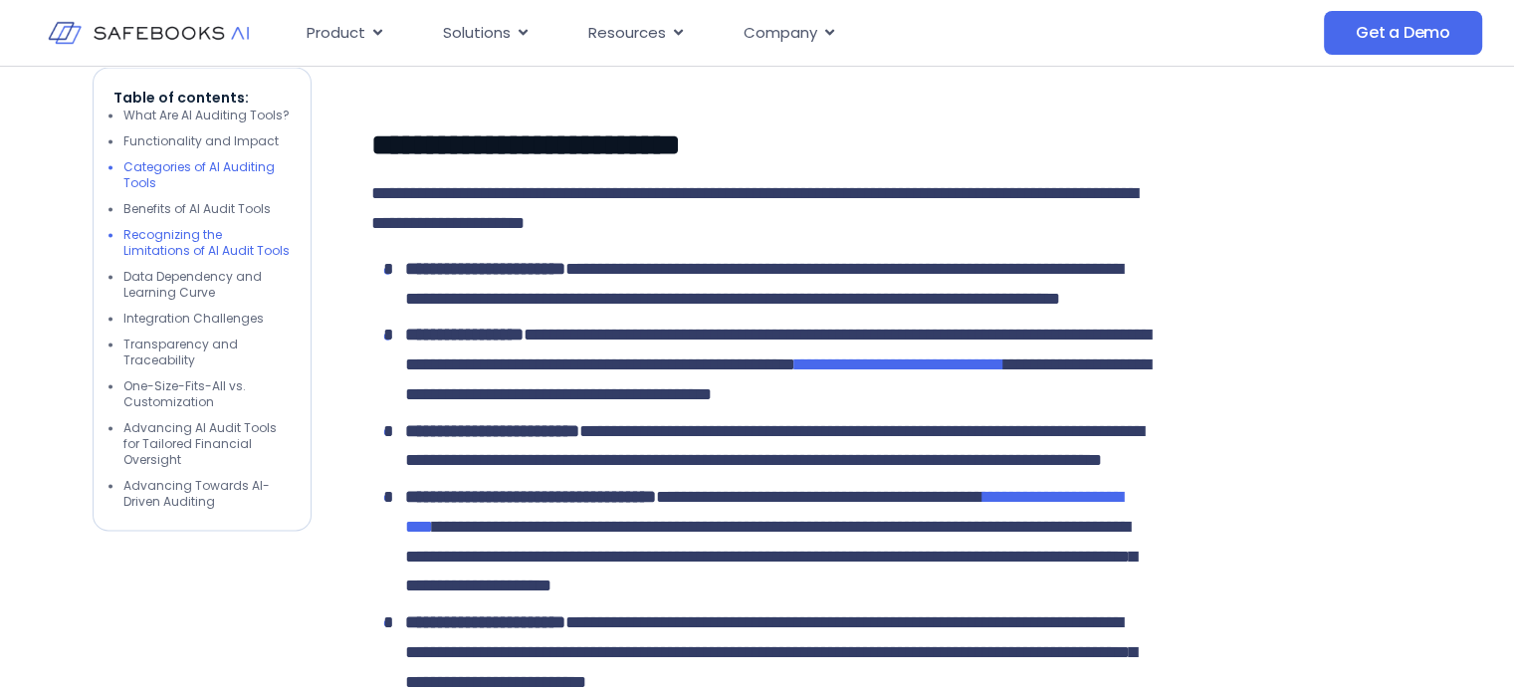  Describe the element at coordinates (207, 394) in the screenshot. I see `li: One-Size-Fits-All vs. Customization` at that location.